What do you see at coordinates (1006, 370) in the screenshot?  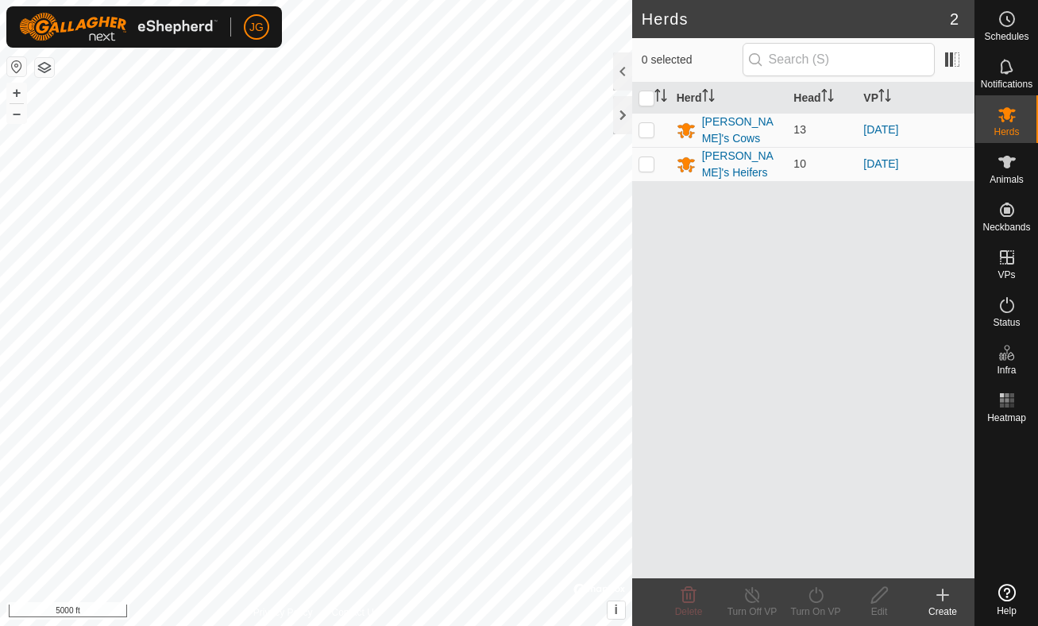 I see `span: Infra` at bounding box center [1006, 370].